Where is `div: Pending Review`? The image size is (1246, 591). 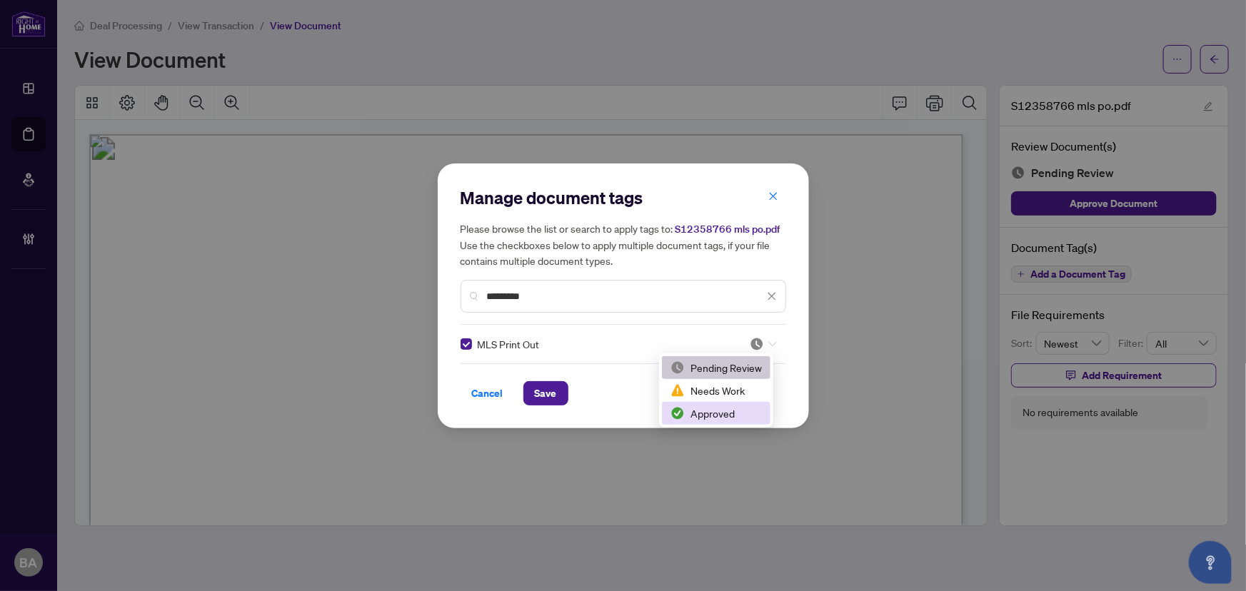 div: Pending Review is located at coordinates (716, 368).